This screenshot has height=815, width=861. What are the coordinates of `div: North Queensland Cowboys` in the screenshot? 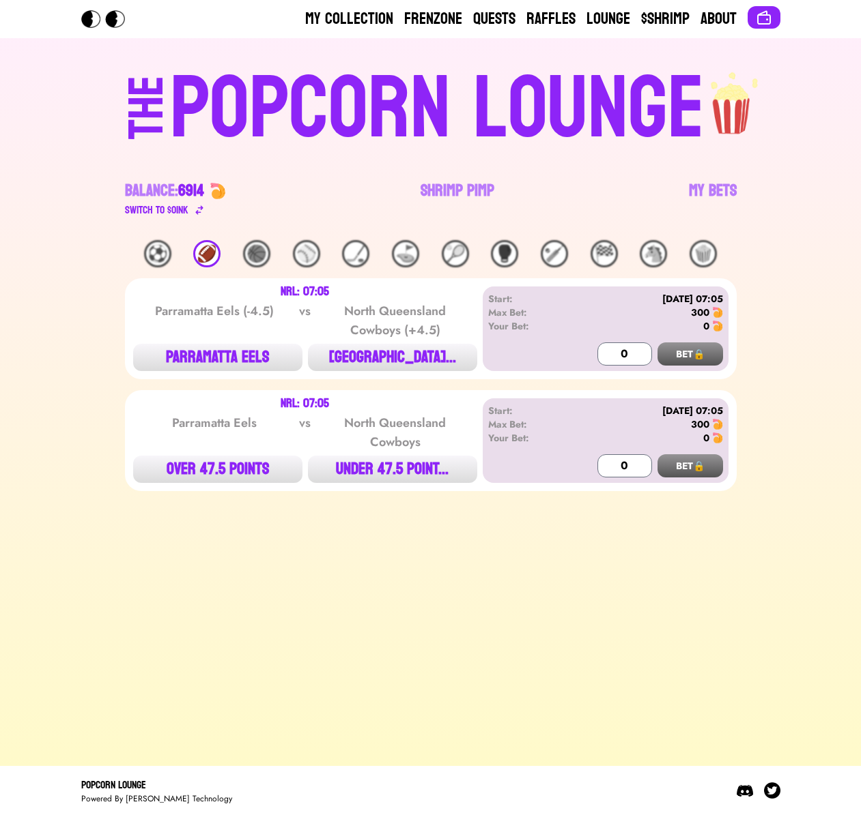 It's located at (395, 433).